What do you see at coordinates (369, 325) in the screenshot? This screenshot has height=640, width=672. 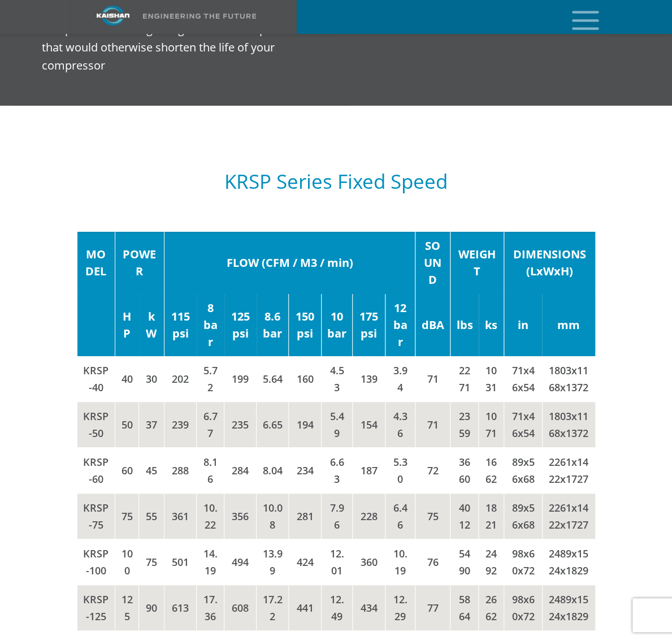 I see `td: 175 psi` at bounding box center [369, 325].